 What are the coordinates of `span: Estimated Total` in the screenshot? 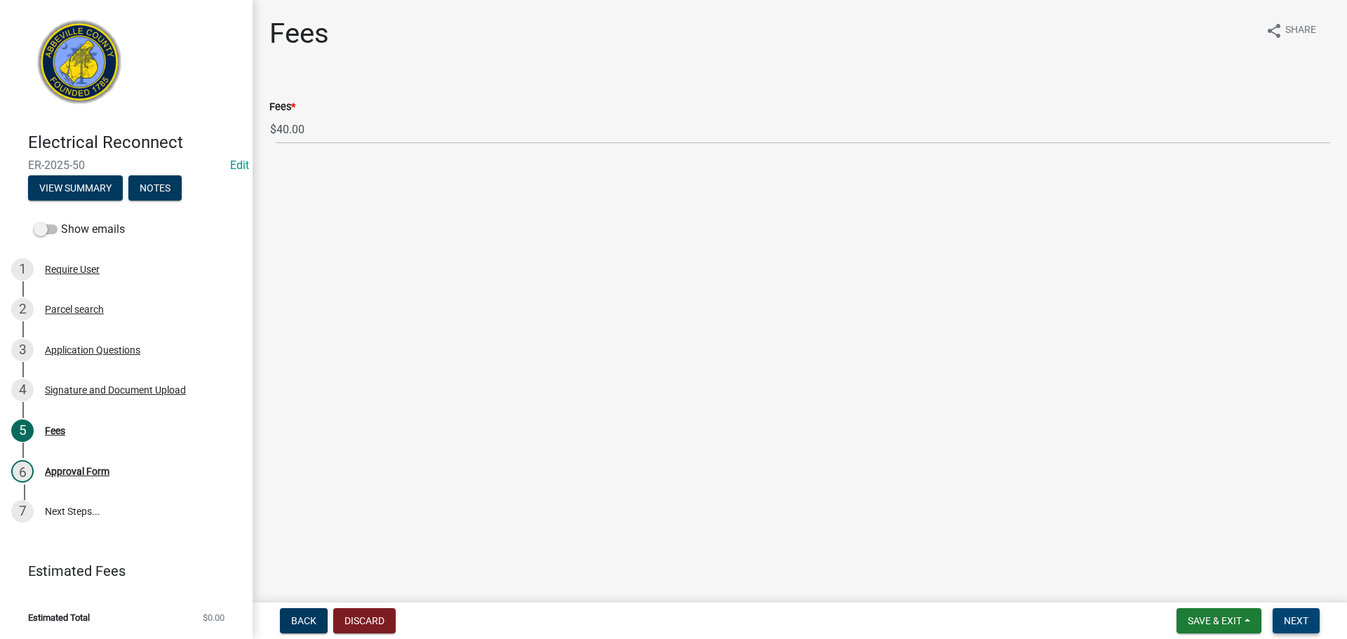 It's located at (59, 618).